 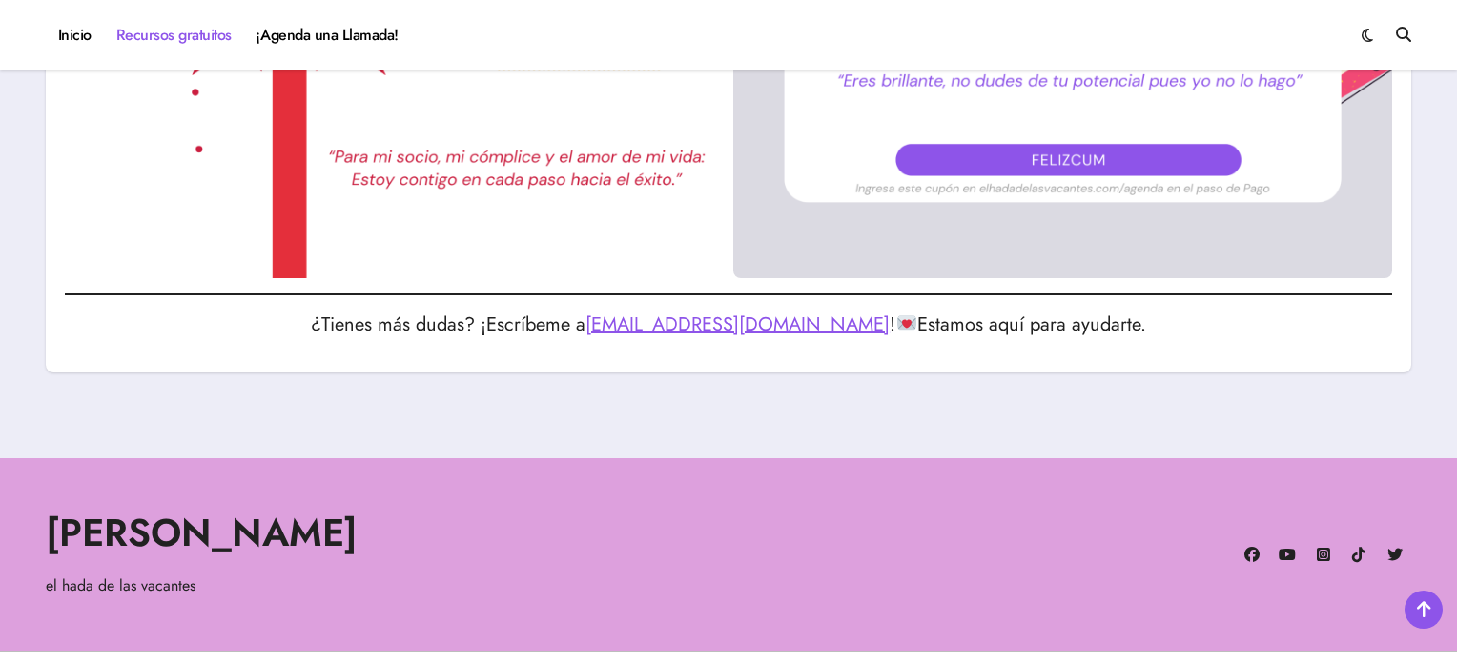 What do you see at coordinates (327, 35) in the screenshot?
I see `a: ¡Agenda una Llamada!` at bounding box center [327, 35].